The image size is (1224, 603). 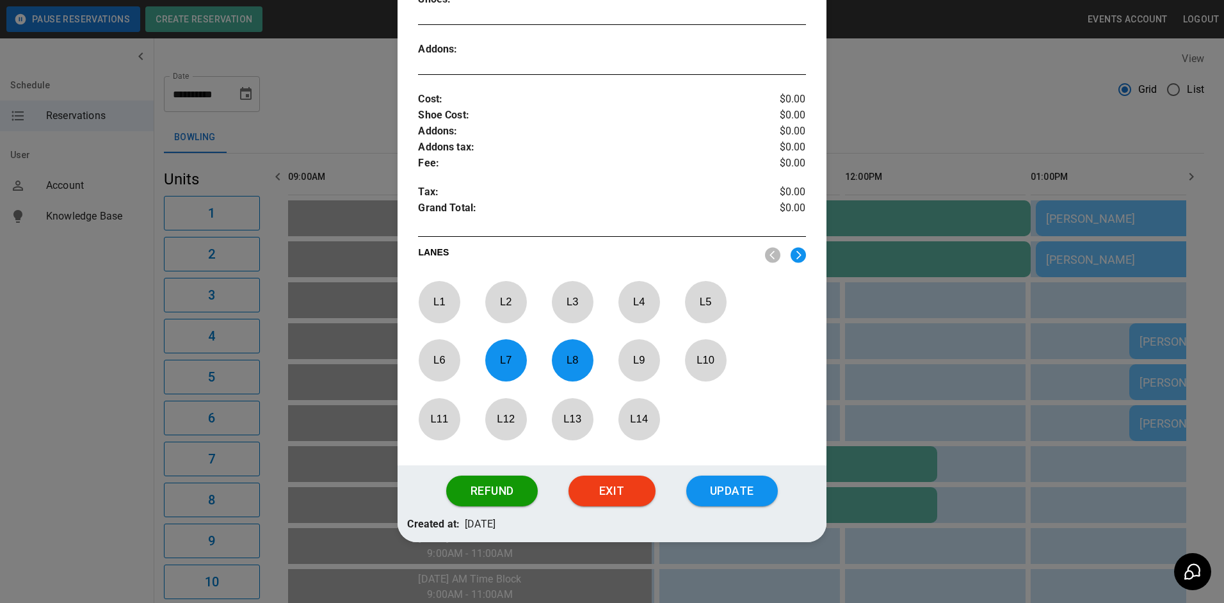 I want to click on p: Cost :, so click(x=579, y=99).